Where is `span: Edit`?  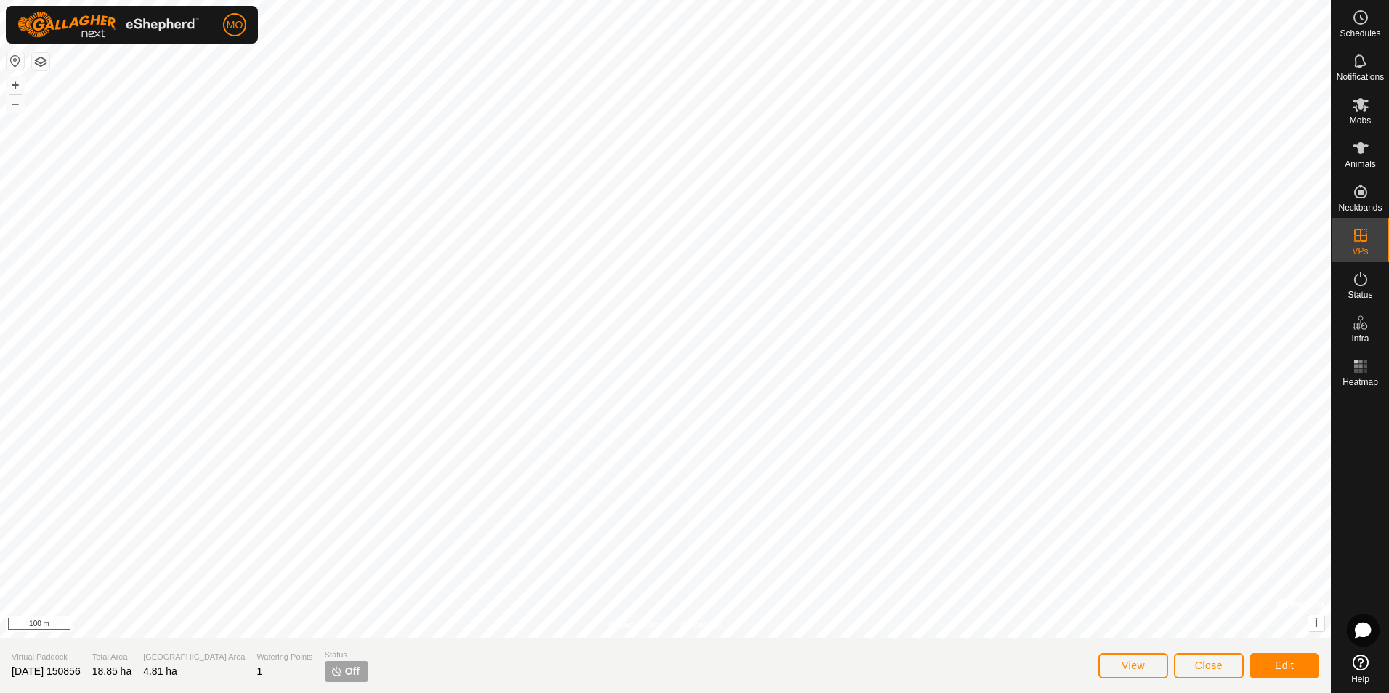 span: Edit is located at coordinates (1284, 665).